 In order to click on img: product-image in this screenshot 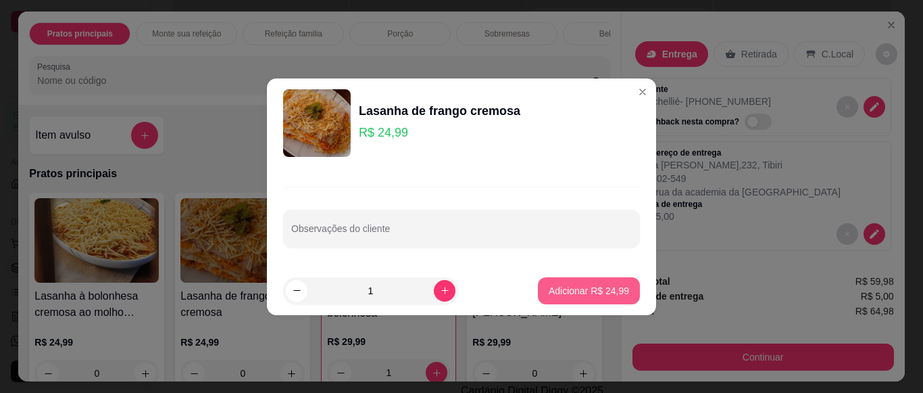, I will do `click(317, 123)`.